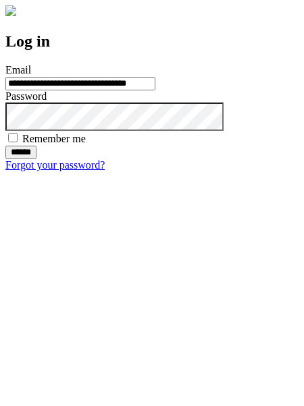 This screenshot has width=304, height=406. I want to click on h2: Log in, so click(152, 41).